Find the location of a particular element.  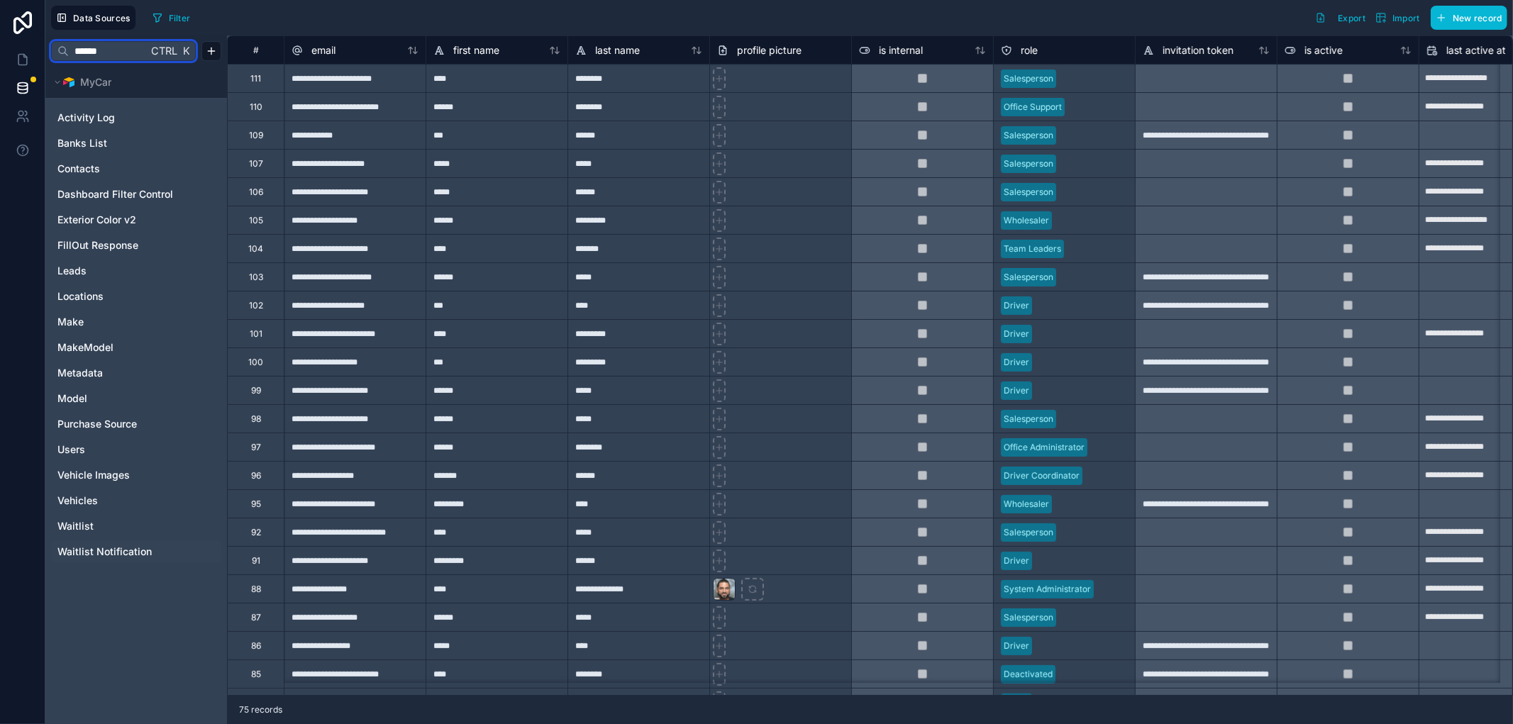

div: Waitlist is located at coordinates (136, 526).